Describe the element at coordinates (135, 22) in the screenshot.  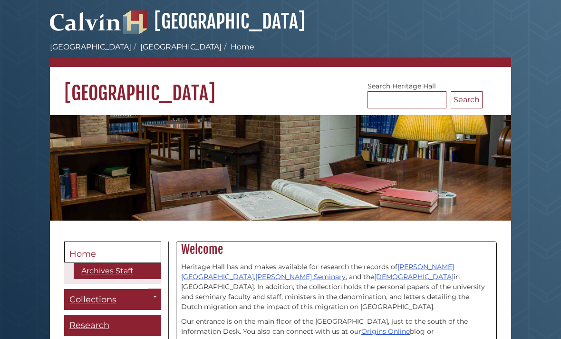
I see `img: Hekman Library Logo` at that location.